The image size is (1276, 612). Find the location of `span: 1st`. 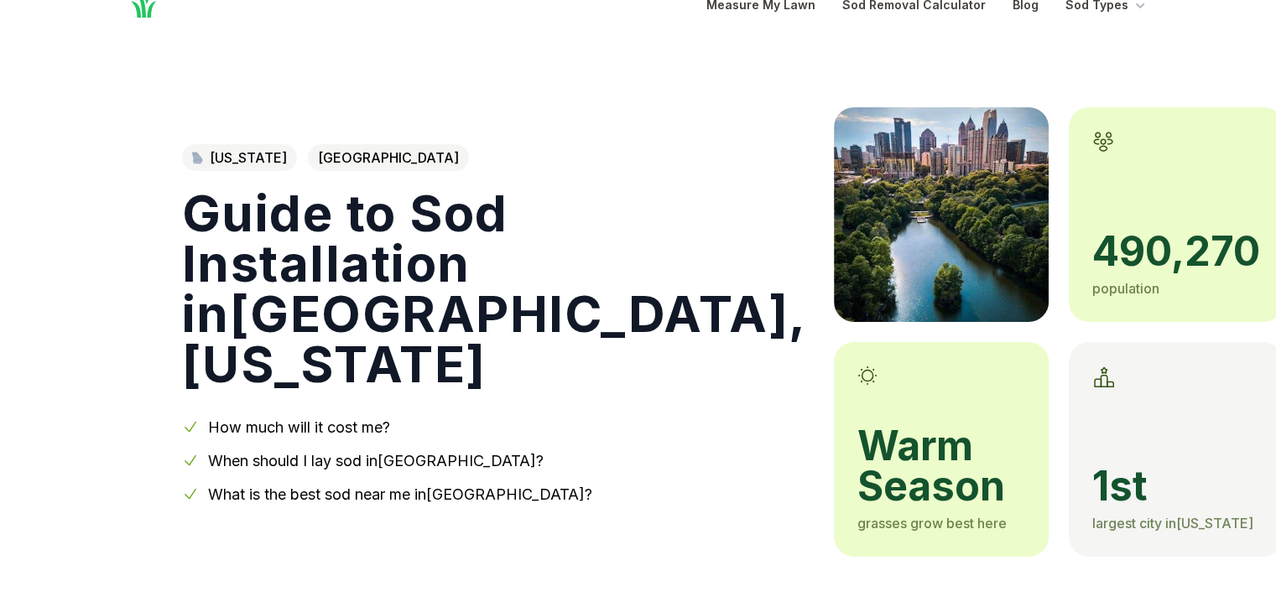

span: 1st is located at coordinates (1176, 486).